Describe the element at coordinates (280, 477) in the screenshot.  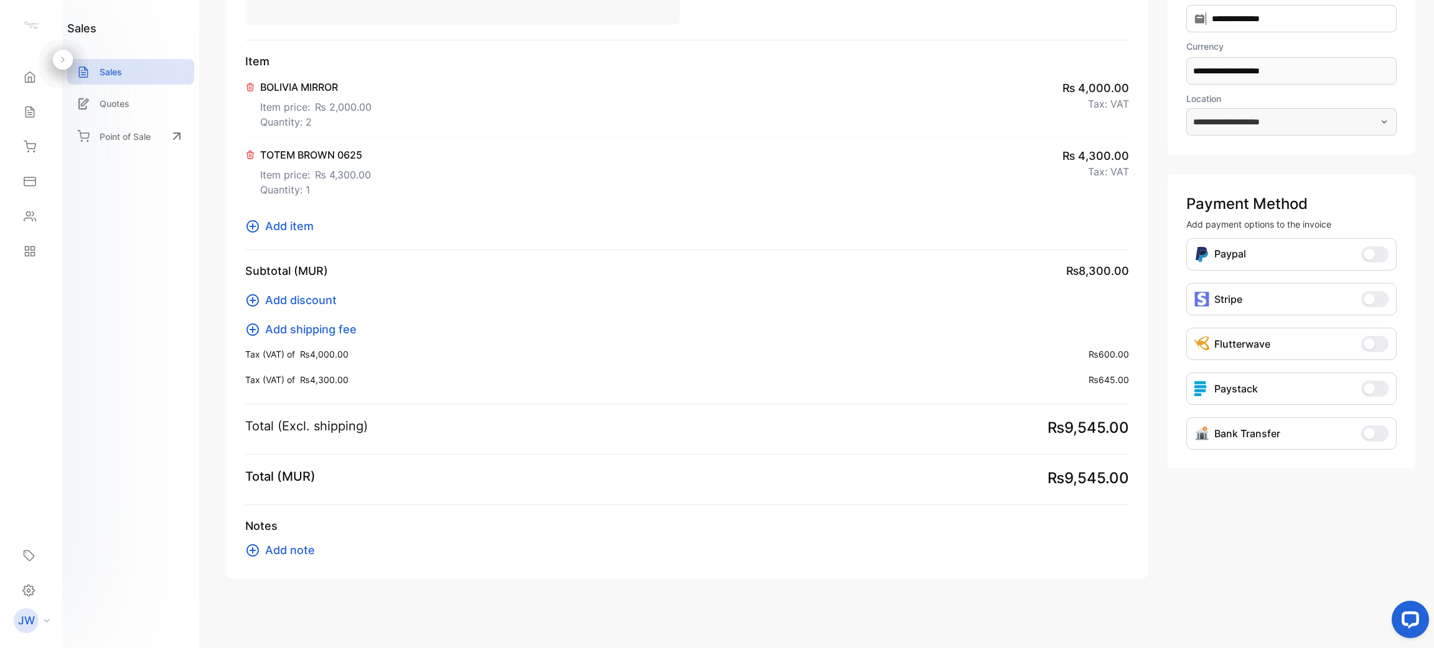
I see `p: Total (MUR)` at that location.